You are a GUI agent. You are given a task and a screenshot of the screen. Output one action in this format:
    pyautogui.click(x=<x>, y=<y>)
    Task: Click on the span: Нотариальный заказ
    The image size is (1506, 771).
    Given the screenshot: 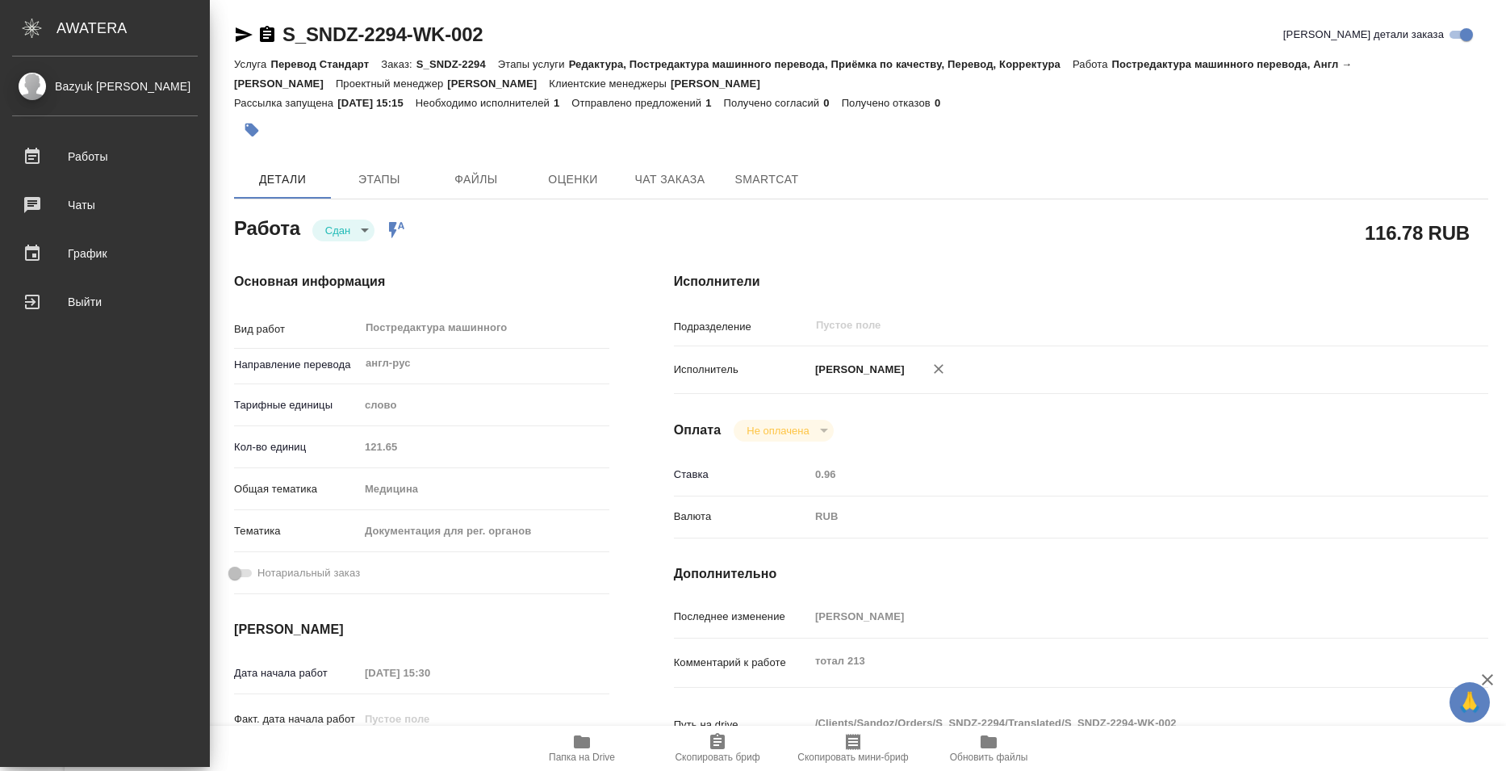 What is the action you would take?
    pyautogui.click(x=308, y=573)
    